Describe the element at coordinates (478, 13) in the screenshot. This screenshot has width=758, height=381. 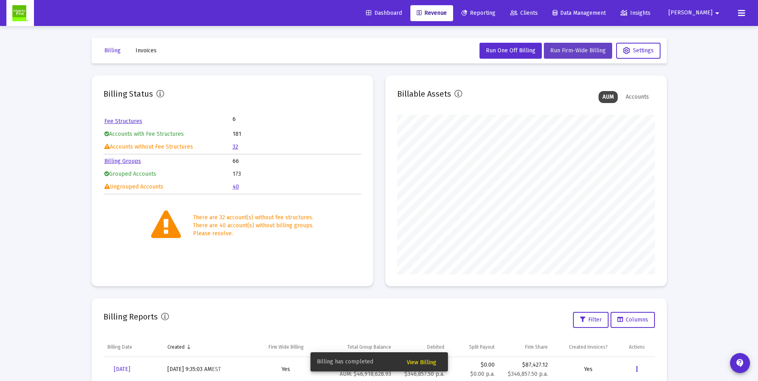
I see `span: Reporting` at that location.